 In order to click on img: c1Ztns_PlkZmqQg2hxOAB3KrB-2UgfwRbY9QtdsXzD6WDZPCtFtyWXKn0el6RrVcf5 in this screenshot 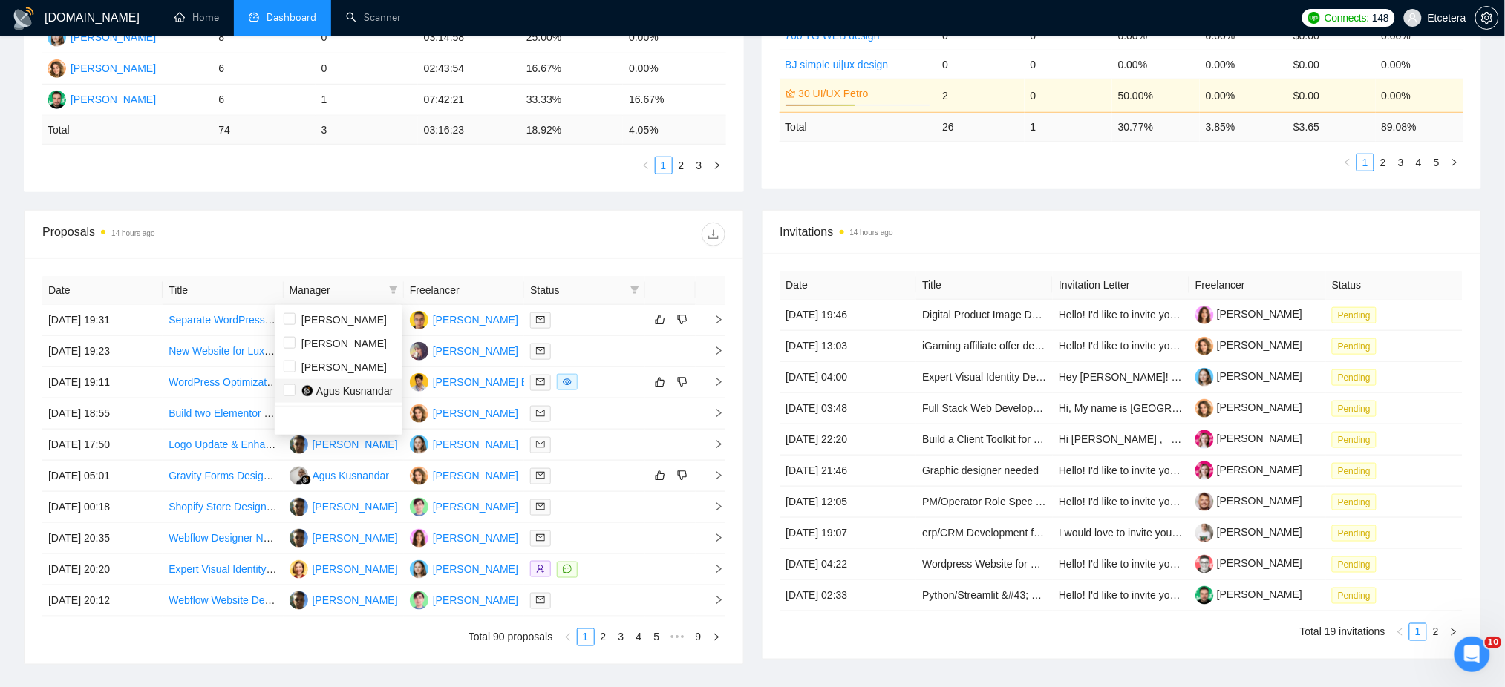, I will do `click(1204, 564)`.